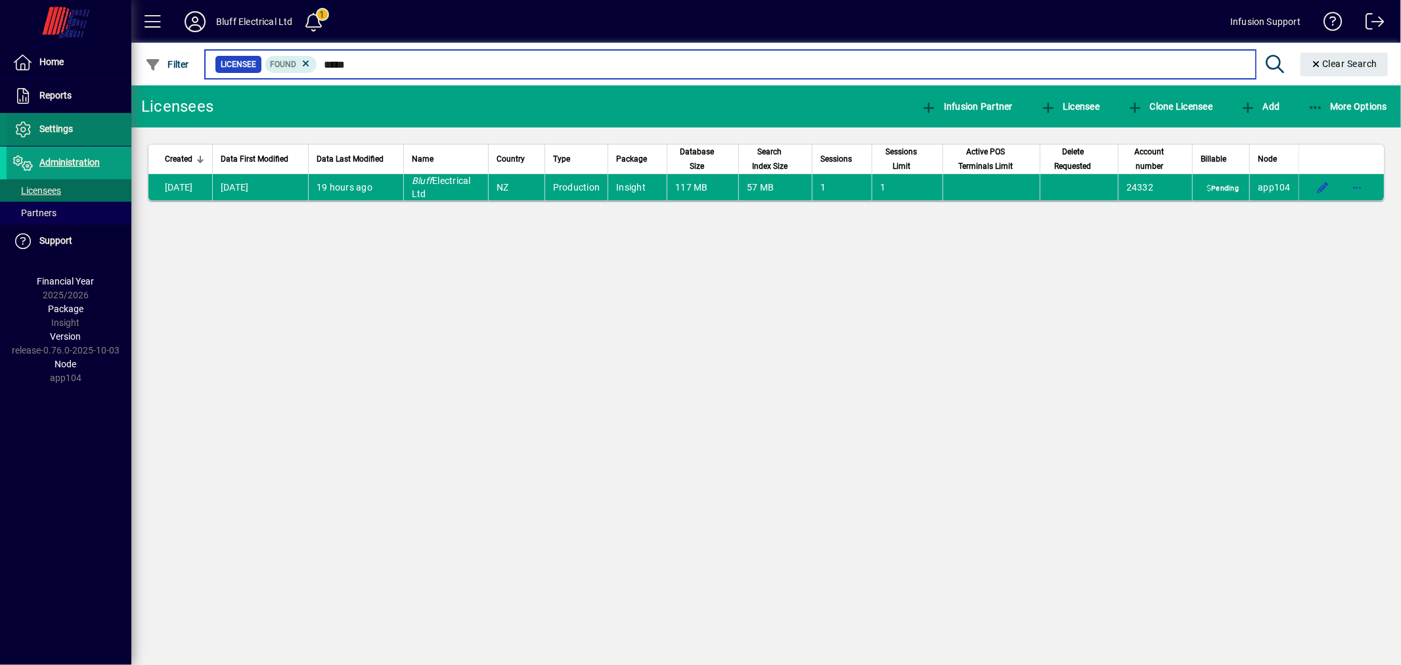 The image size is (1401, 665). I want to click on div: Bluff Electrical Ltd, so click(254, 22).